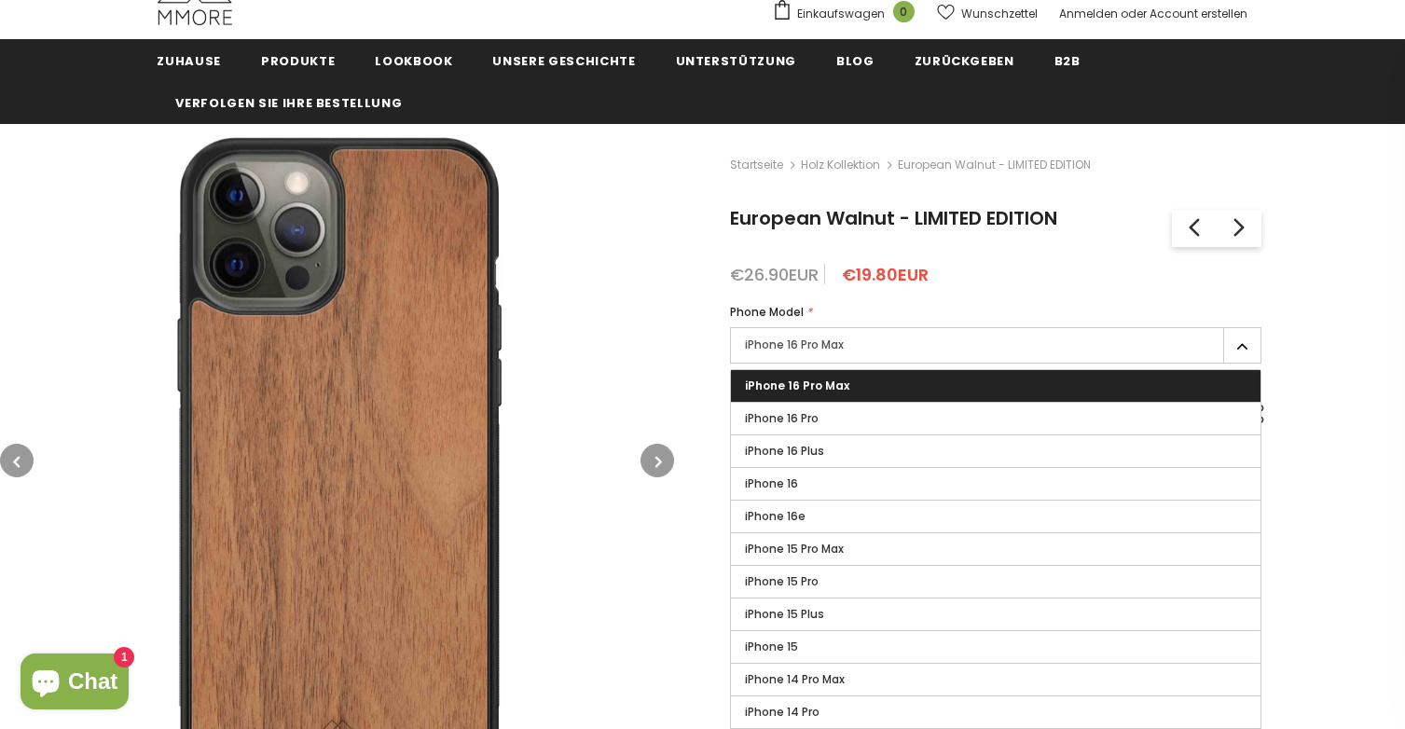 This screenshot has height=729, width=1405. Describe the element at coordinates (855, 61) in the screenshot. I see `span: Blog` at that location.